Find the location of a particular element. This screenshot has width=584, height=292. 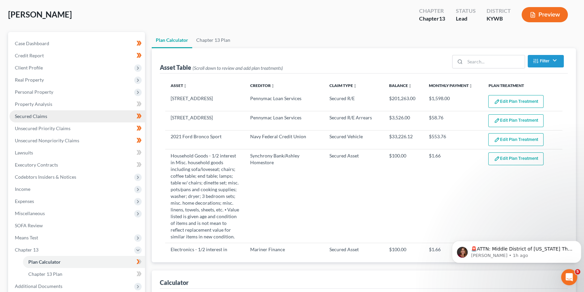

td: $1.66 is located at coordinates (453, 196).